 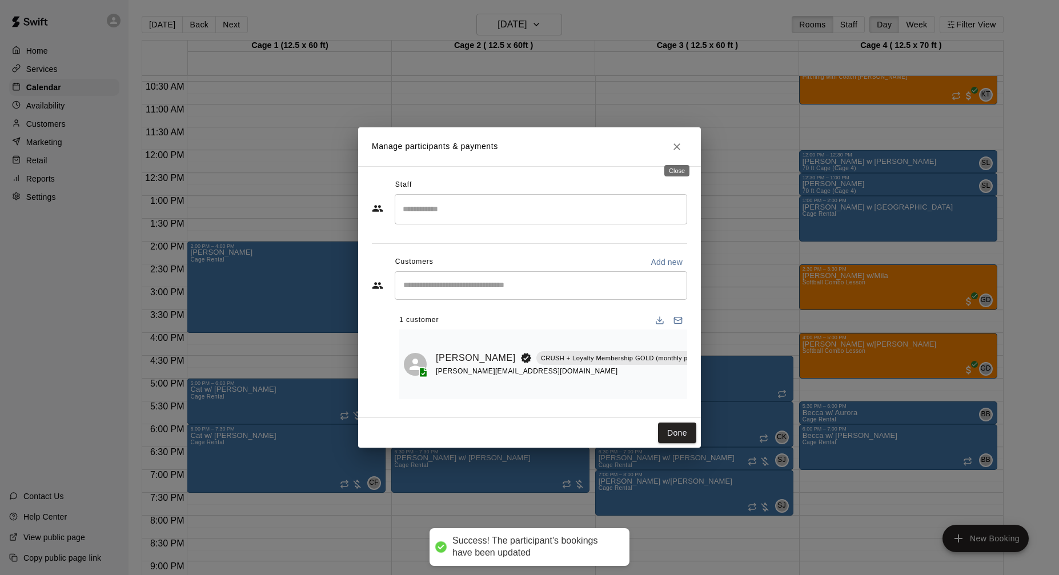 What do you see at coordinates (435, 146) in the screenshot?
I see `p: Manage participants & payments` at bounding box center [435, 146].